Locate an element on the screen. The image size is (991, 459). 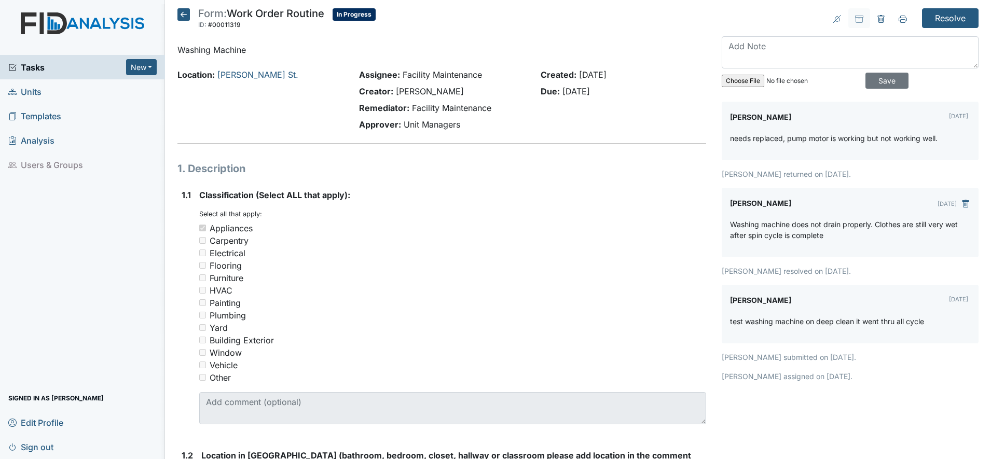
input: Carpentry is located at coordinates (202, 240).